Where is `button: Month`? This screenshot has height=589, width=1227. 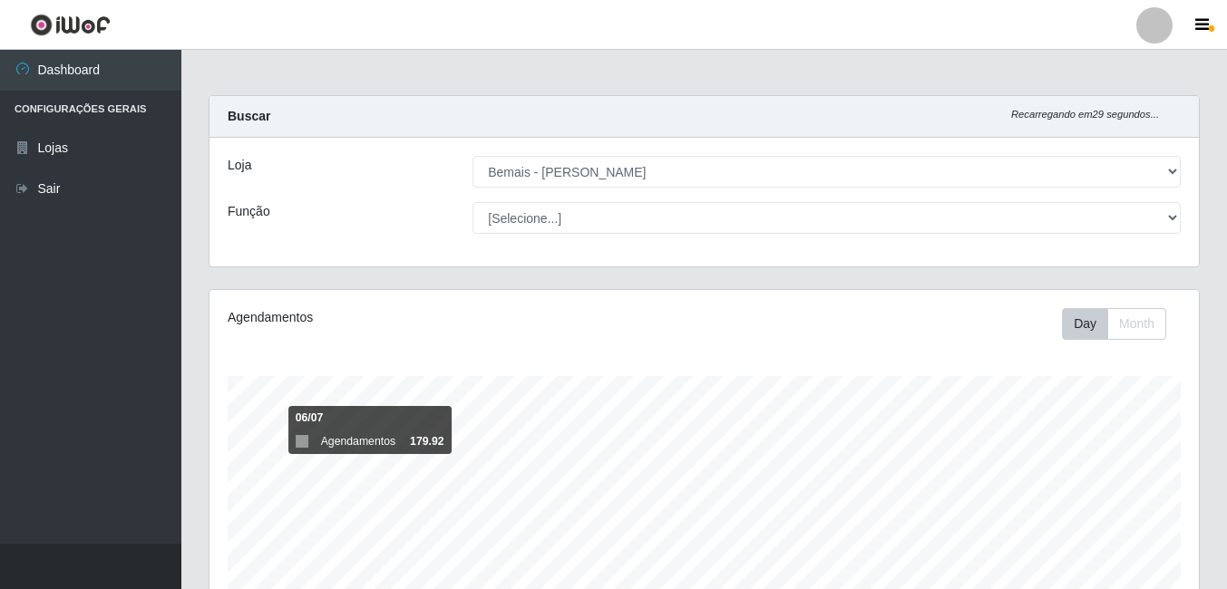
button: Month is located at coordinates (1136, 324).